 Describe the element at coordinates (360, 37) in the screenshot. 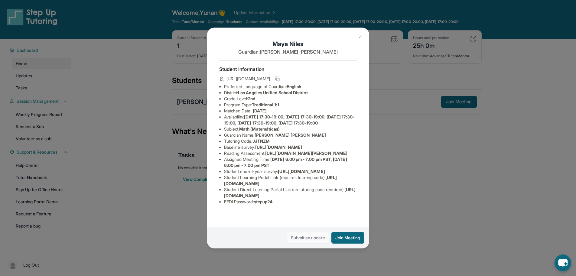

I see `img: Close Icon` at that location.